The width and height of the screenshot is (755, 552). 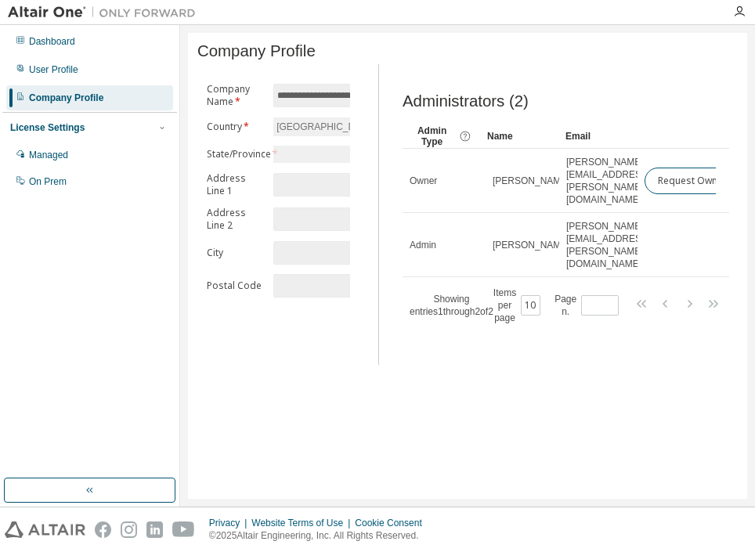 What do you see at coordinates (598, 136) in the screenshot?
I see `div: Email` at bounding box center [598, 136].